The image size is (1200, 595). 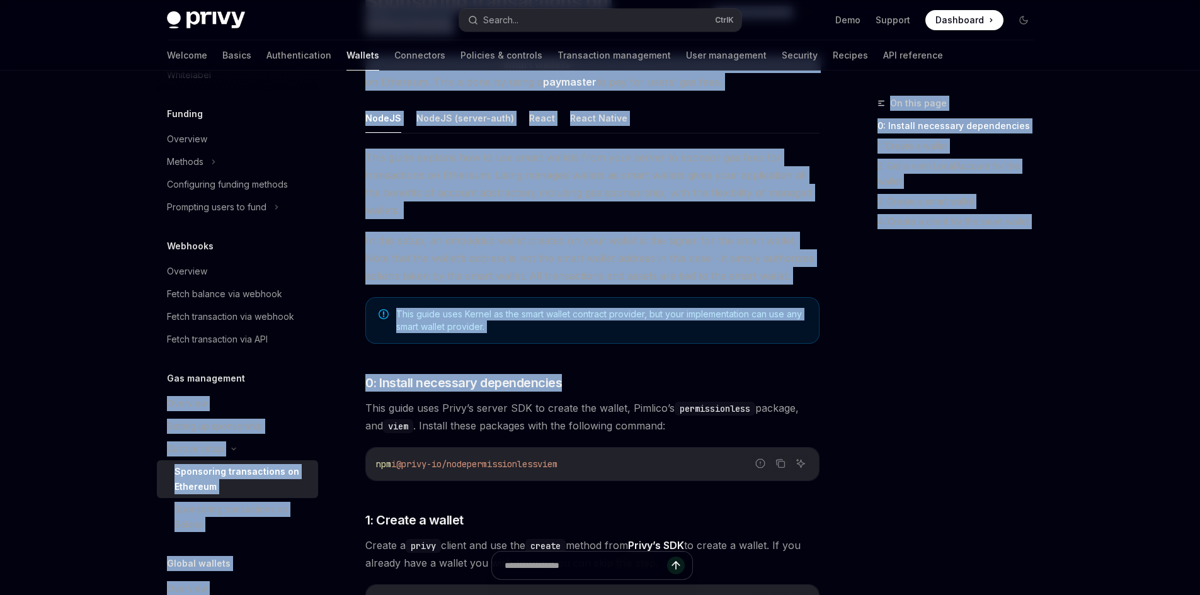 I want to click on a: Setting up sponsorship, so click(x=238, y=427).